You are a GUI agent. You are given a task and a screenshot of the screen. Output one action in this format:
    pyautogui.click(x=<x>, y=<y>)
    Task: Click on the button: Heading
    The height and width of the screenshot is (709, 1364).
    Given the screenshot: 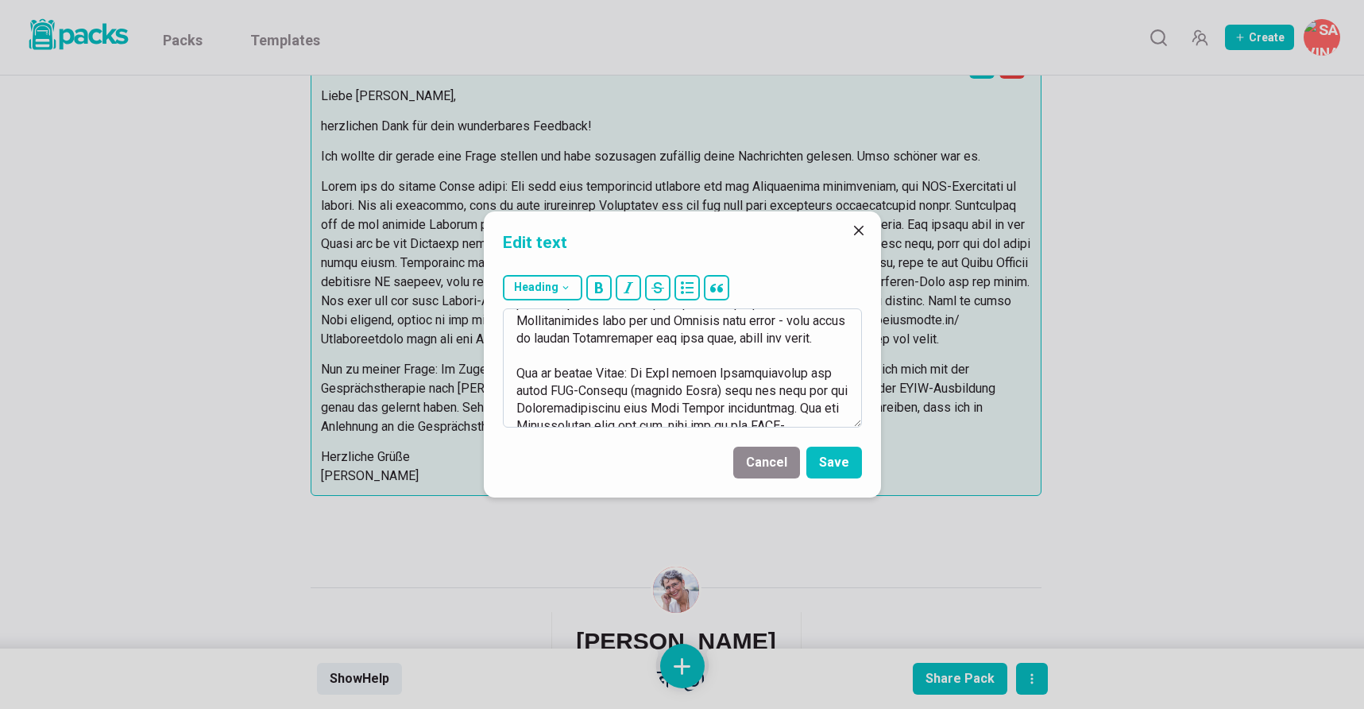 What is the action you would take?
    pyautogui.click(x=543, y=288)
    